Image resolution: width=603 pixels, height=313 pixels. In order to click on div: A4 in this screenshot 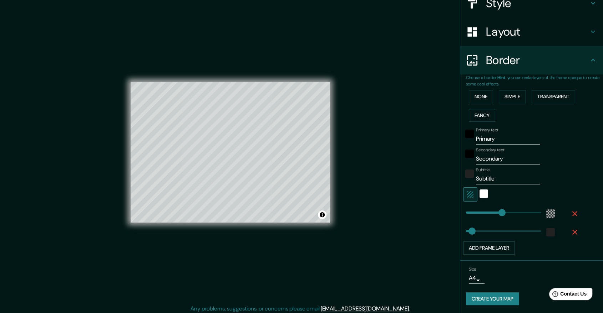, I will do `click(476, 278)`.